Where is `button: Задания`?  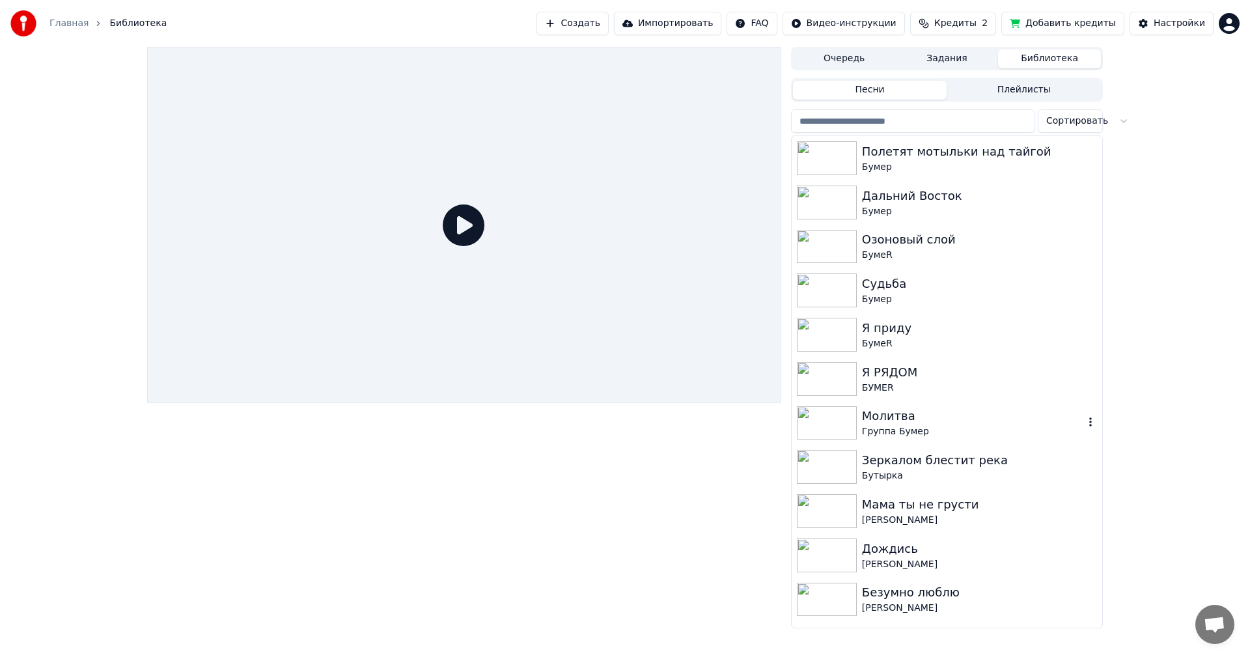 button: Задания is located at coordinates (948, 59).